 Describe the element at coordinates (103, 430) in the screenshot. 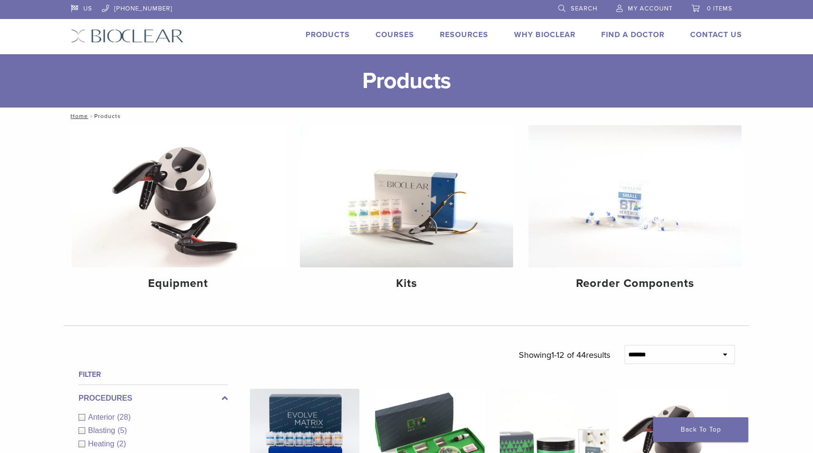

I see `span: Blasting` at that location.